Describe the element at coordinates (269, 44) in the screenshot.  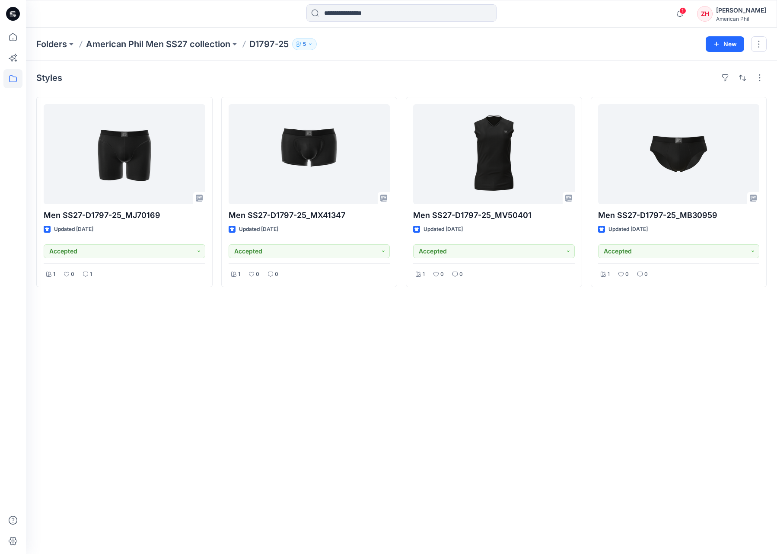
I see `p: D1797-25` at that location.